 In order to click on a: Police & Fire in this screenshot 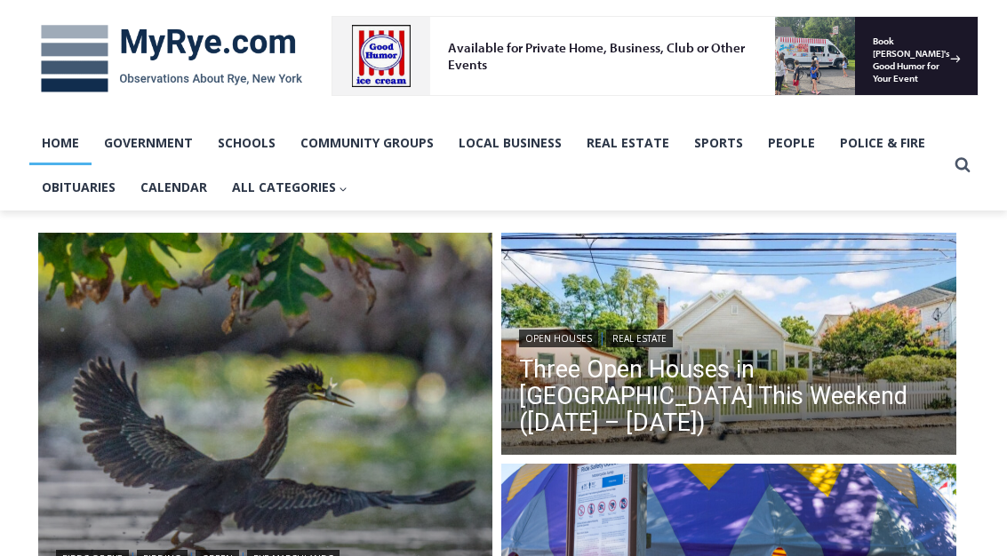, I will do `click(883, 143)`.